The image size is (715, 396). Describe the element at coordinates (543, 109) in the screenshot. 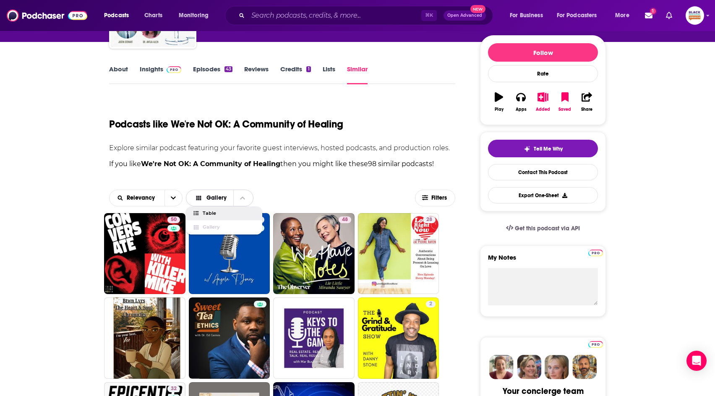

I see `div: Added` at that location.